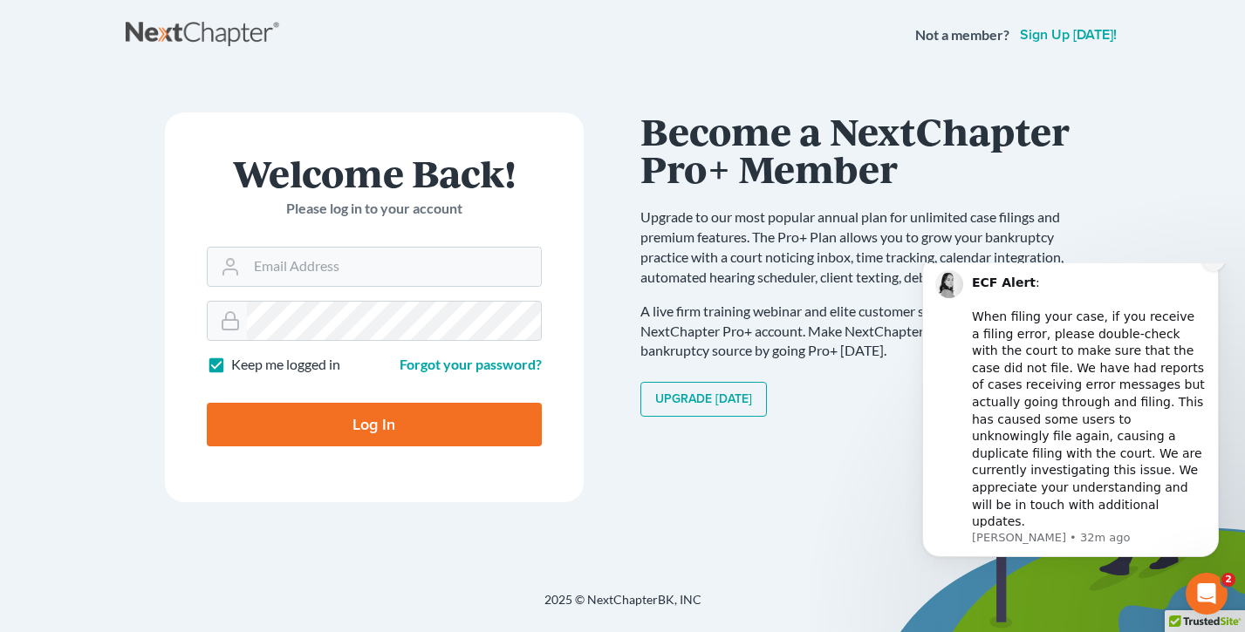 This screenshot has height=632, width=1245. I want to click on strong: Not a member?, so click(962, 35).